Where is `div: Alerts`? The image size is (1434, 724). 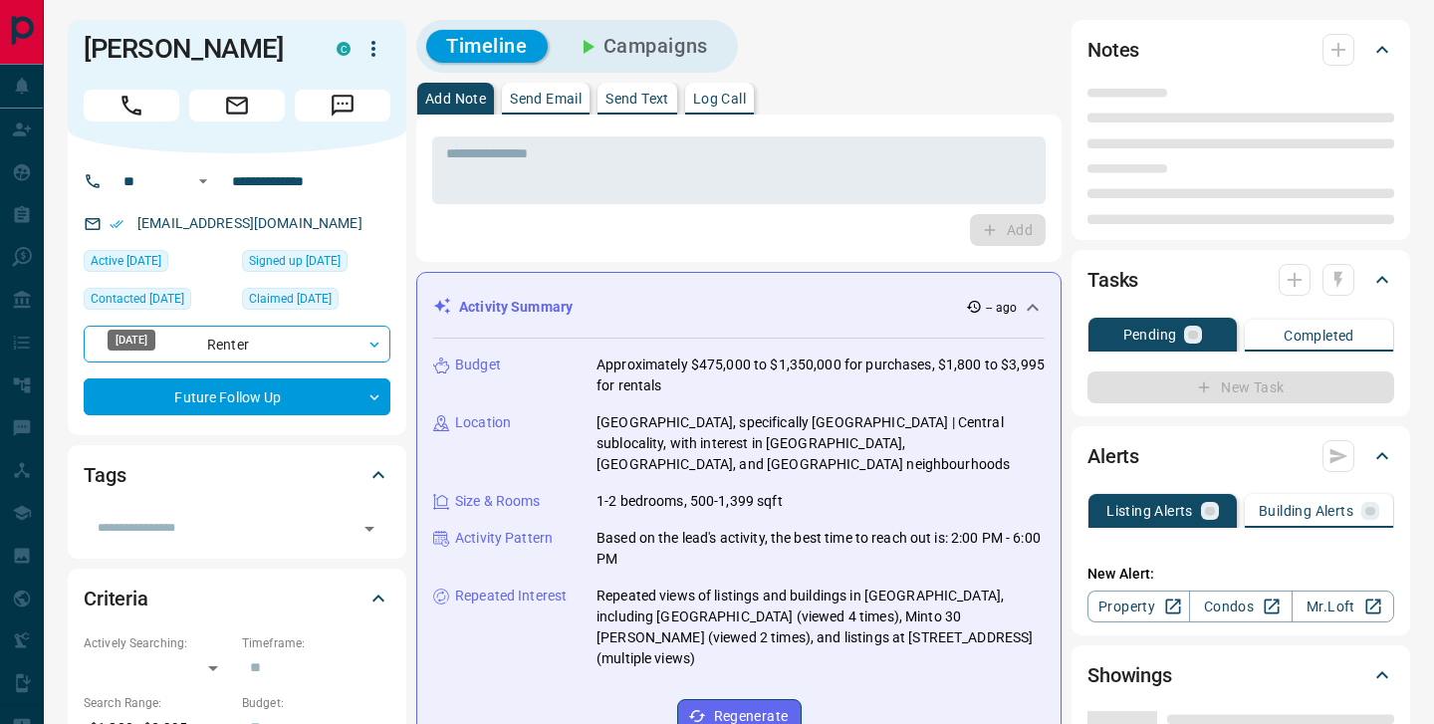 div: Alerts is located at coordinates (1241, 456).